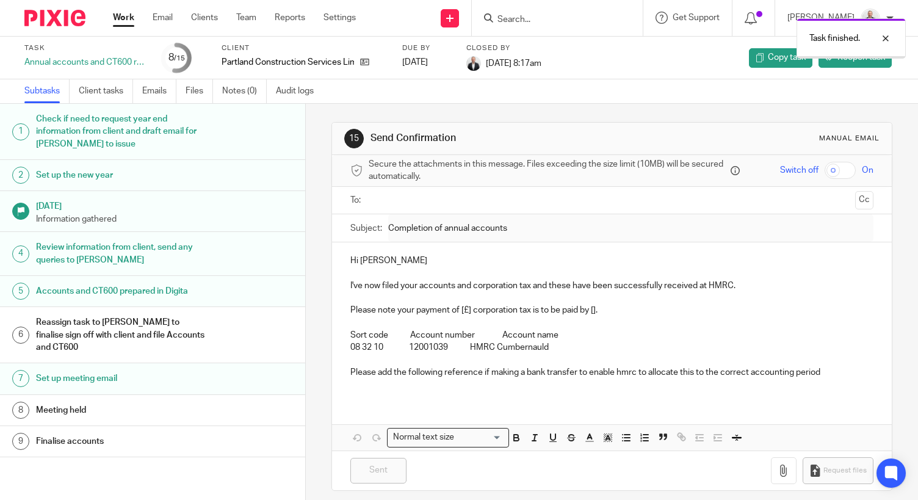  Describe the element at coordinates (366, 228) in the screenshot. I see `label: Subject:` at that location.